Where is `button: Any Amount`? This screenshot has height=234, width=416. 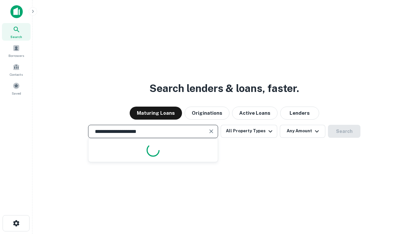 button: Any Amount is located at coordinates (303, 131).